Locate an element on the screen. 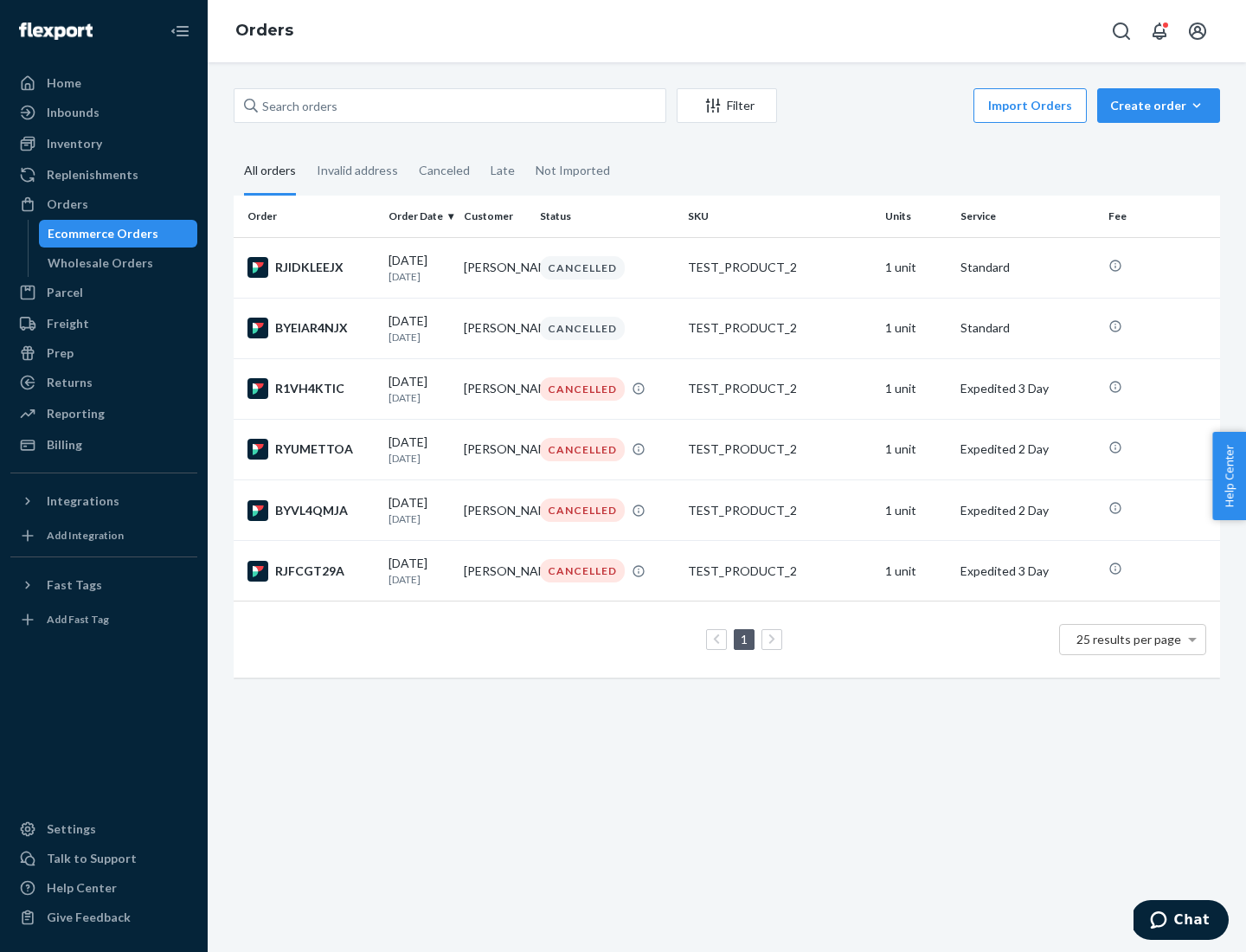  div: Canceled is located at coordinates (444, 171).